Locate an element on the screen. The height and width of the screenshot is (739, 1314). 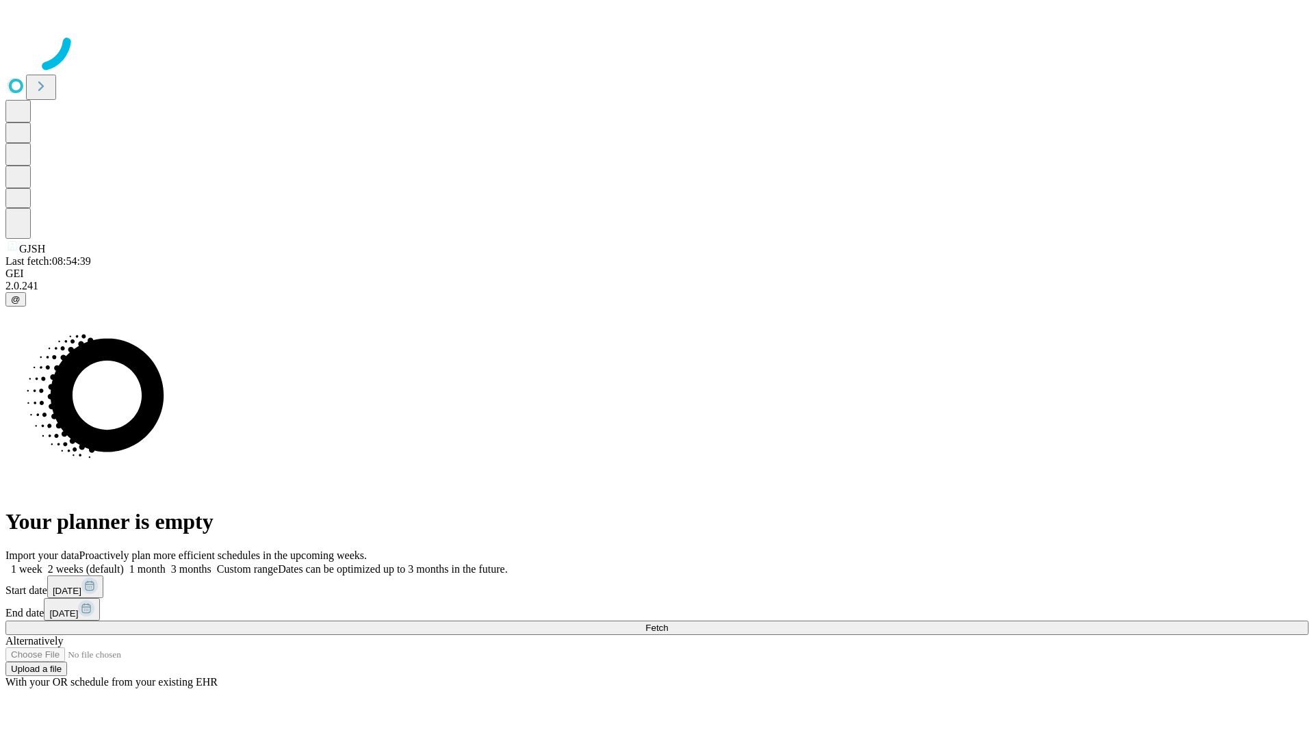
span: Import your data is located at coordinates (42, 555).